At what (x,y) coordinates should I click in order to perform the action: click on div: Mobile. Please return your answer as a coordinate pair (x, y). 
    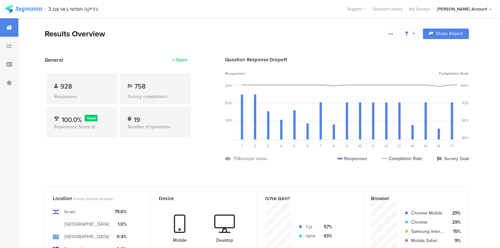
    Looking at the image, I should click on (180, 240).